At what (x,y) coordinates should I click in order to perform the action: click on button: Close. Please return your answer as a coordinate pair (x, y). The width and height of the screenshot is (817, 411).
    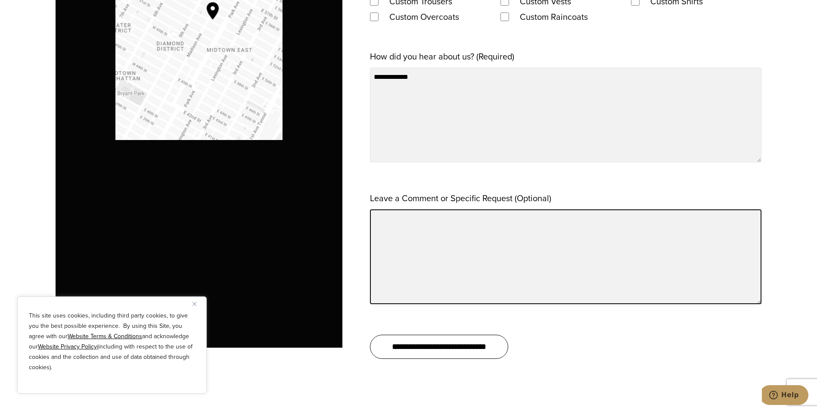
    Looking at the image, I should click on (198, 303).